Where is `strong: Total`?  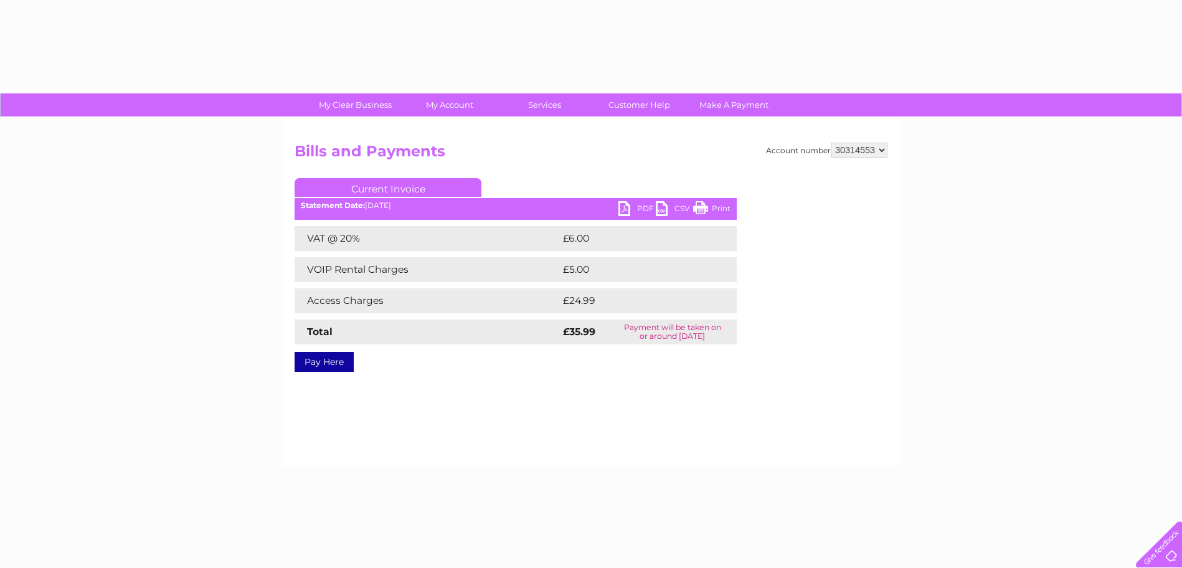
strong: Total is located at coordinates (319, 331).